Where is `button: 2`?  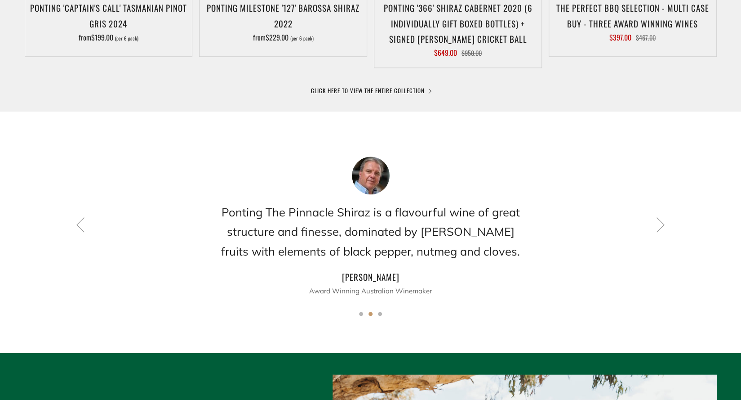
button: 2 is located at coordinates (370, 313).